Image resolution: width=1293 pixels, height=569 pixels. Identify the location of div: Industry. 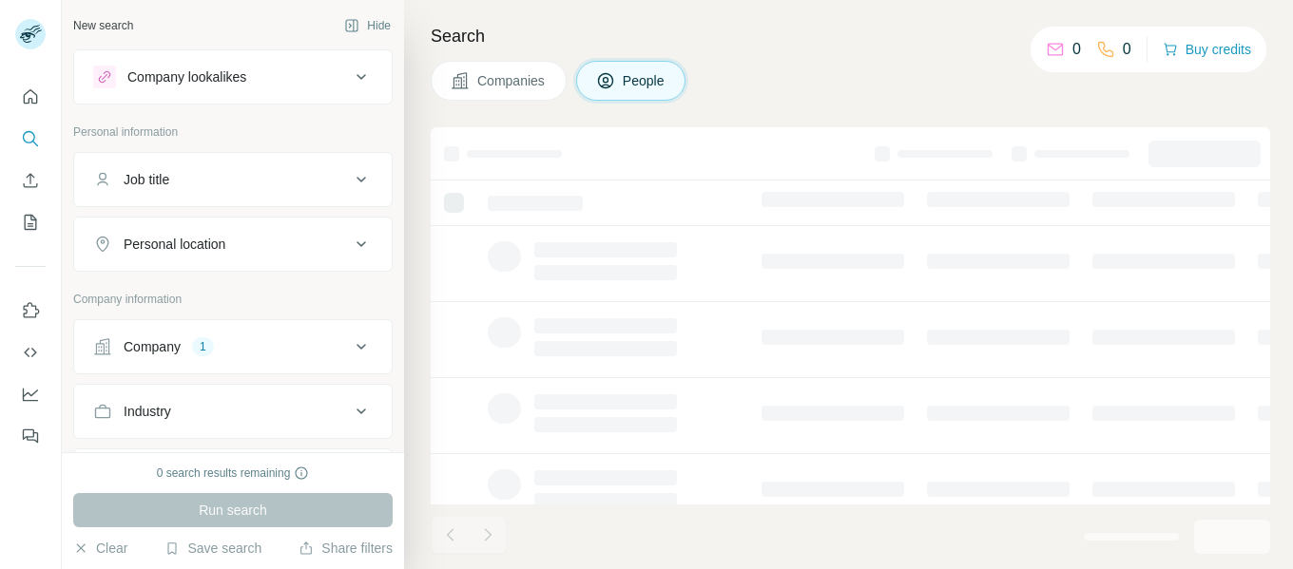
(147, 412).